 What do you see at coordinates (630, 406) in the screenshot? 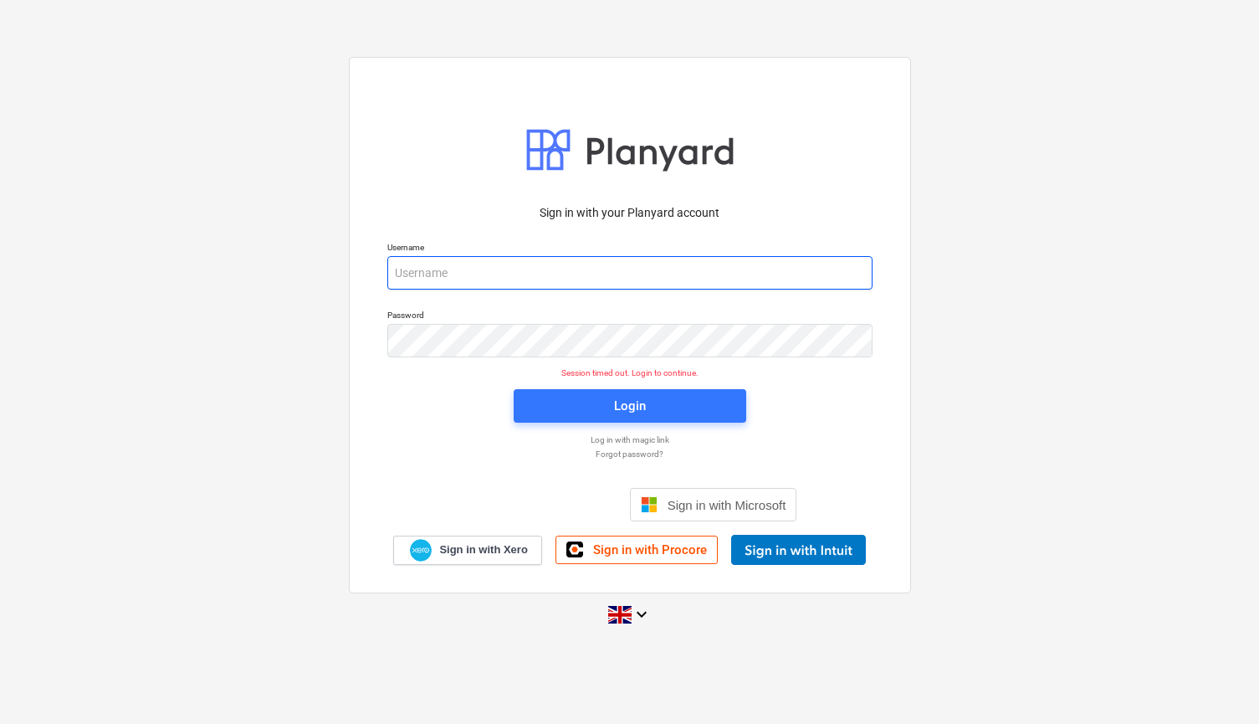
I see `button: Login` at bounding box center [630, 406].